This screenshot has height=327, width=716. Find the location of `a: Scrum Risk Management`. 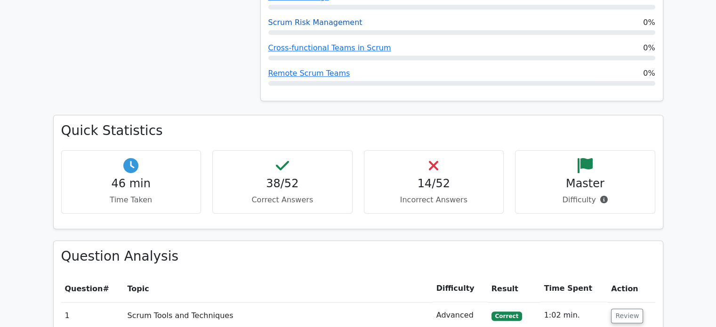

a: Scrum Risk Management is located at coordinates (316, 22).